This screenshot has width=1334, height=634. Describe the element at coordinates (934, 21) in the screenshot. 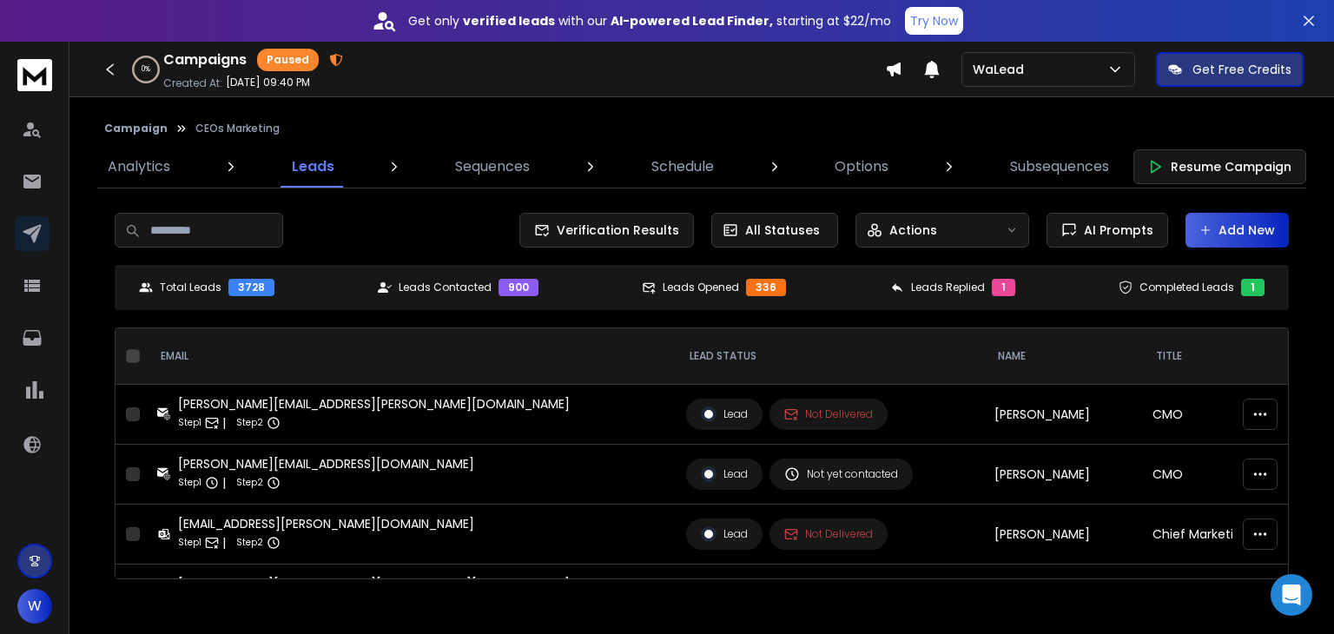

I see `button: Try Now` at that location.